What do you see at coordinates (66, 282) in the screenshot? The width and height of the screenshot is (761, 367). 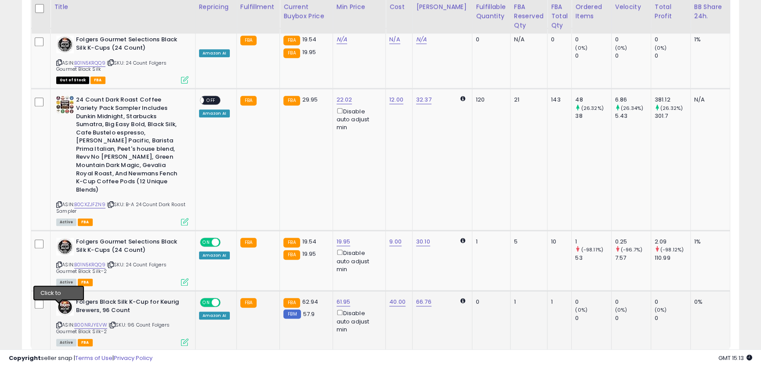 I see `span: All listings currently available for purchase on Amazon` at bounding box center [66, 282].